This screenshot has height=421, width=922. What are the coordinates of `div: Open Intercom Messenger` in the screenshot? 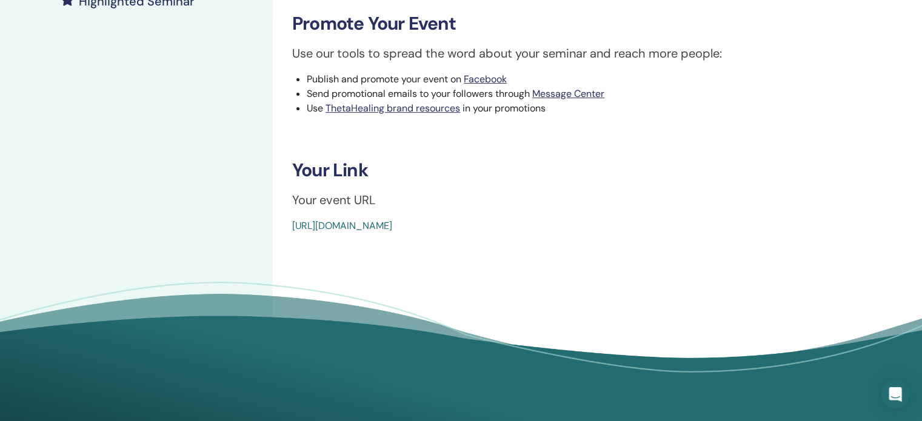 It's located at (895, 395).